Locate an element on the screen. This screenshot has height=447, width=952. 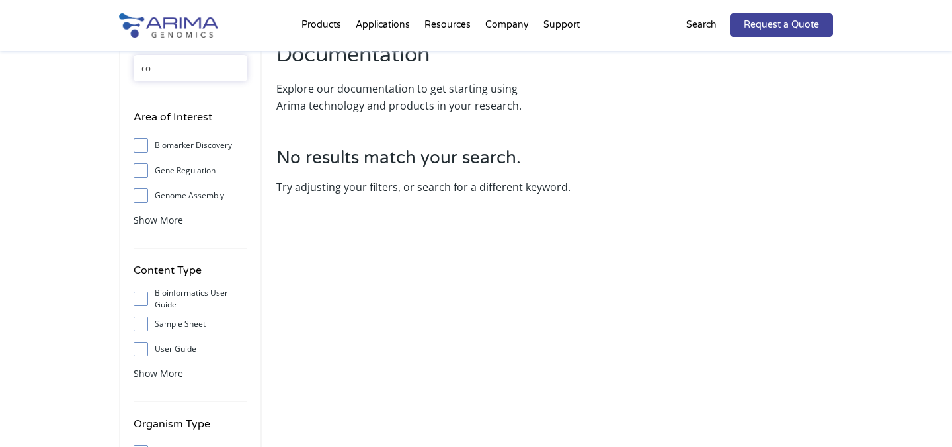
a: Request a Quote is located at coordinates (781, 25).